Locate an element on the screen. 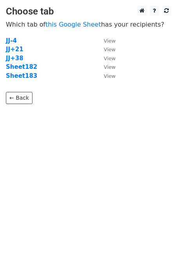 The width and height of the screenshot is (177, 280). a: Sheet183 is located at coordinates (21, 76).